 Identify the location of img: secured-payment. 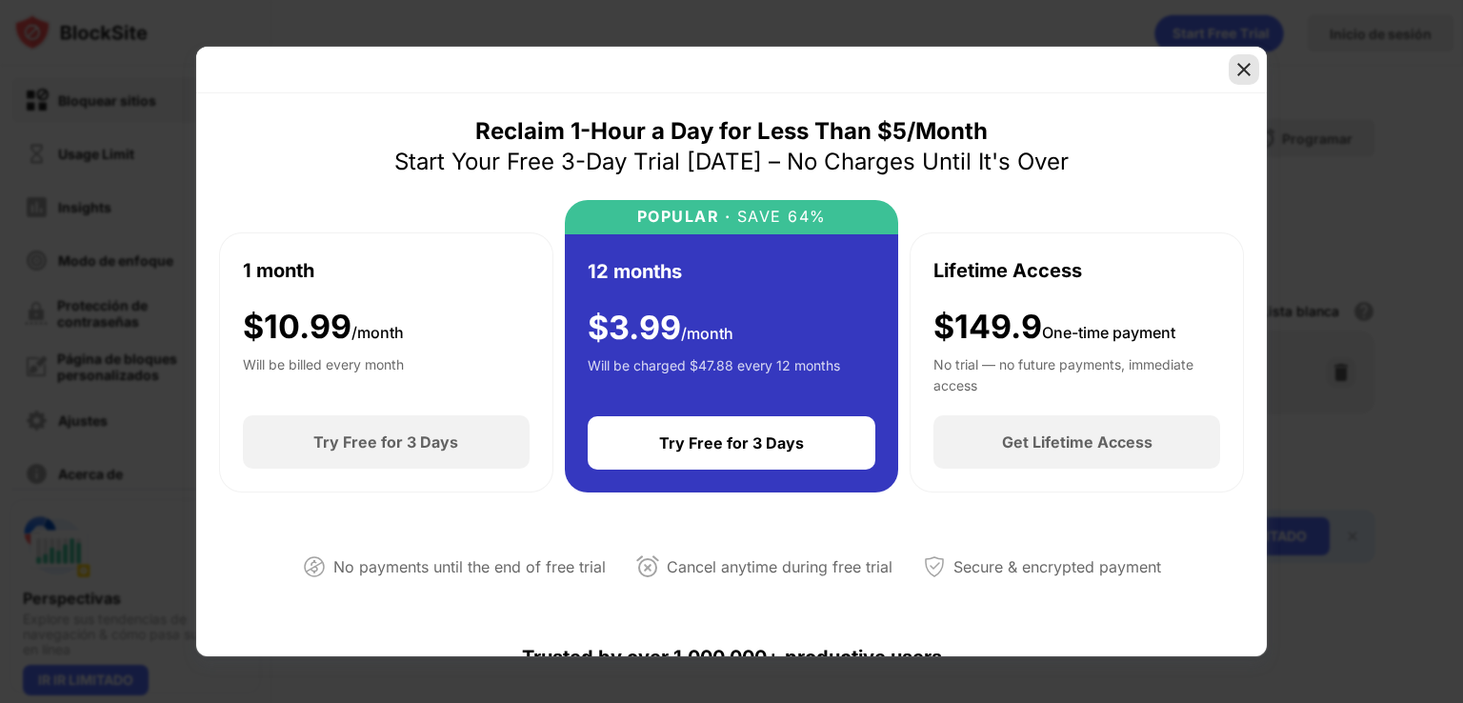
(935, 567).